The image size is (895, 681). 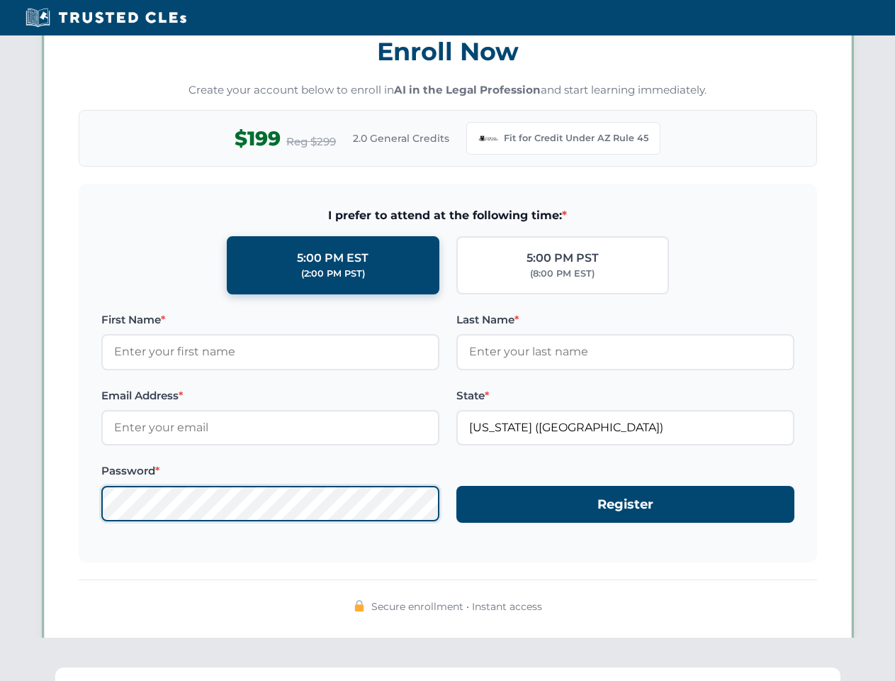 I want to click on input: Enter your email, so click(x=270, y=427).